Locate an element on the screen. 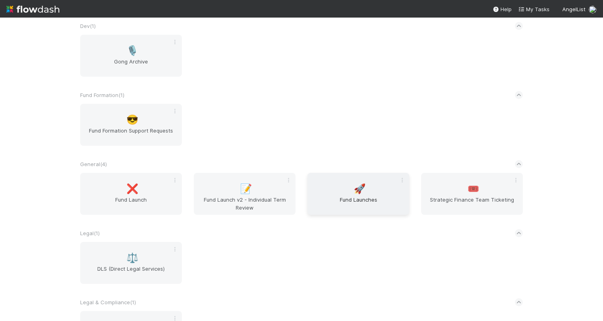 This screenshot has height=321, width=603. span: Legal & Compliance ( 1 ) is located at coordinates (108, 302).